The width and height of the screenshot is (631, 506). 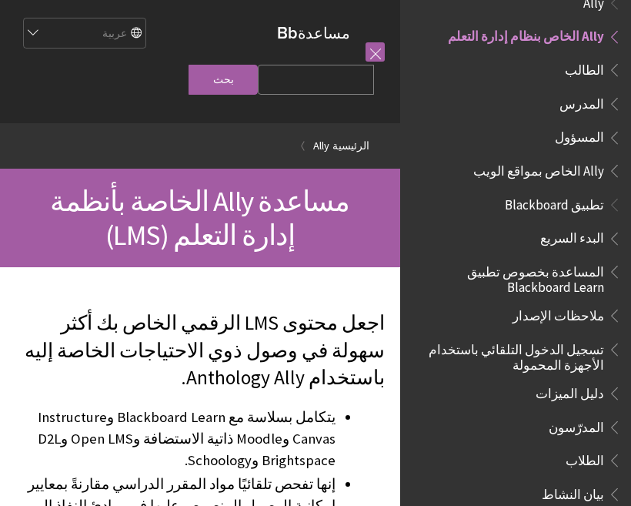 What do you see at coordinates (175, 439) in the screenshot?
I see `li: يتكامل بسلاسة مع Blackboard Learn وInstructure Canvas وMoodle ذاتية الاستضافة وOpen LMS وD2L Brig...` at bounding box center [175, 439].